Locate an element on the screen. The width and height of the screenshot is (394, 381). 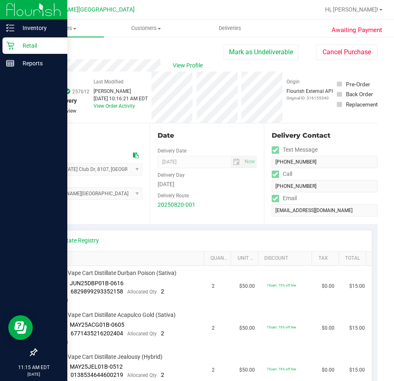
label: Text Message is located at coordinates (295, 149).